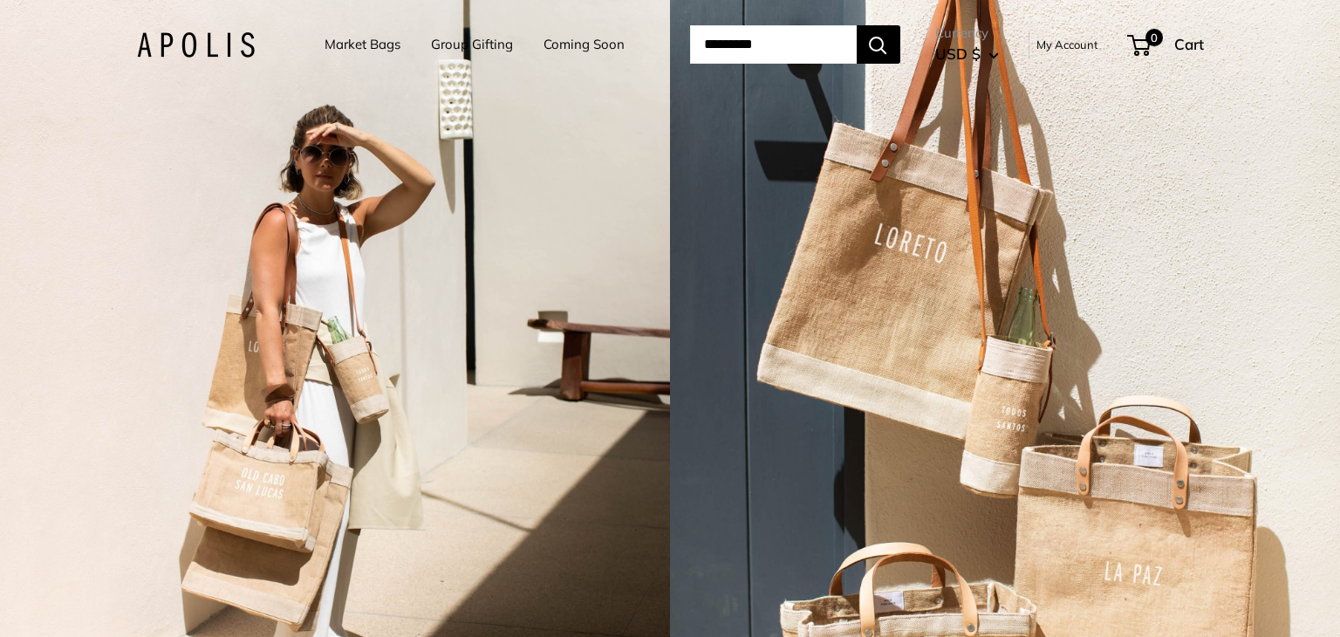  I want to click on span: USD $, so click(958, 53).